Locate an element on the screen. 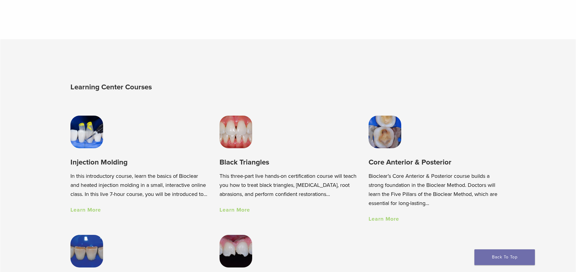 The height and width of the screenshot is (272, 576). p: This three-part live hands-on certification course will teach you how to treat black triangles, [... is located at coordinates (288, 185).